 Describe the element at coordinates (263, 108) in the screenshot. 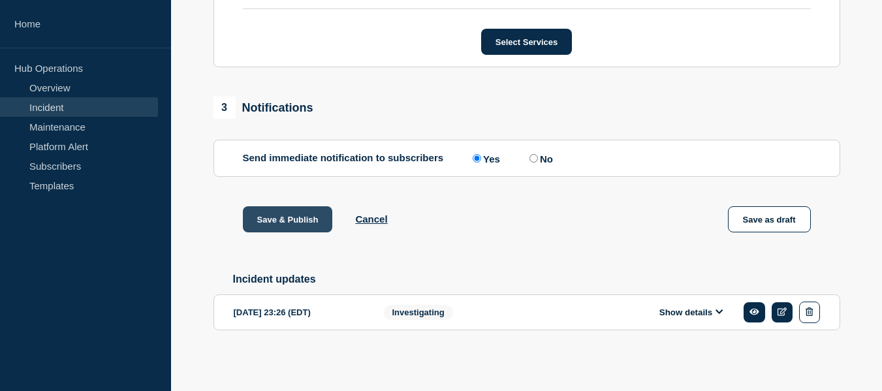

I see `div: Notifications` at that location.